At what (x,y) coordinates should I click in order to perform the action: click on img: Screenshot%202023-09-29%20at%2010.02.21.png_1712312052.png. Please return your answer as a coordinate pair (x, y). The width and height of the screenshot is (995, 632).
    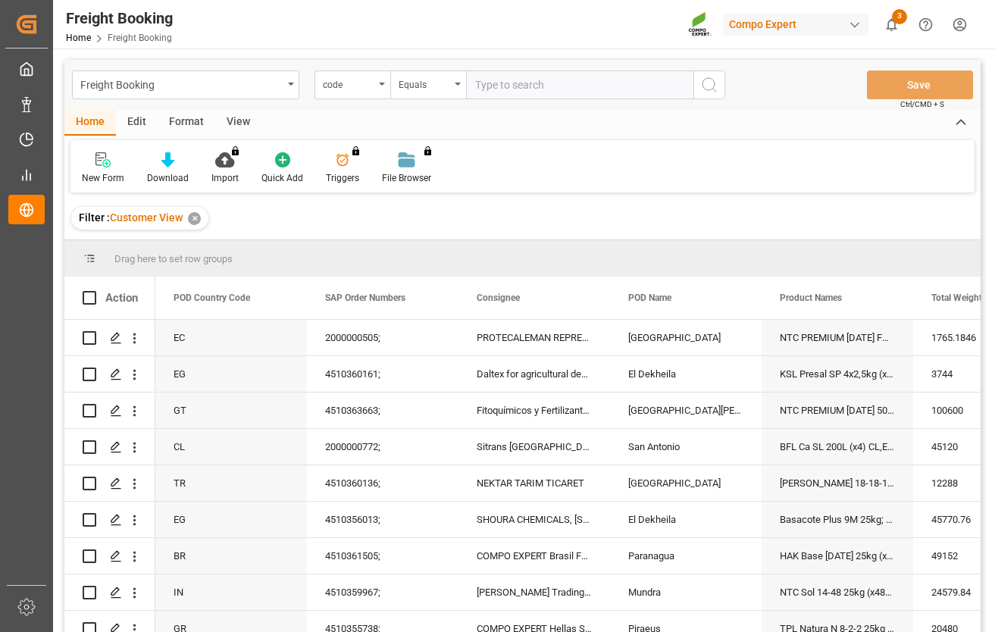
    Looking at the image, I should click on (700, 24).